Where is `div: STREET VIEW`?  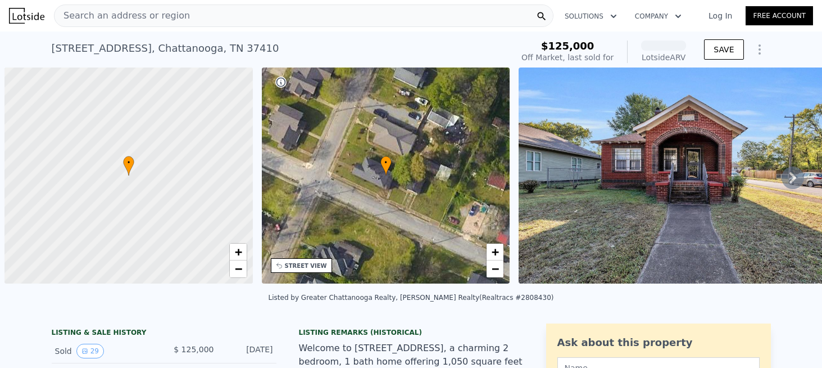 div: STREET VIEW is located at coordinates (306, 265).